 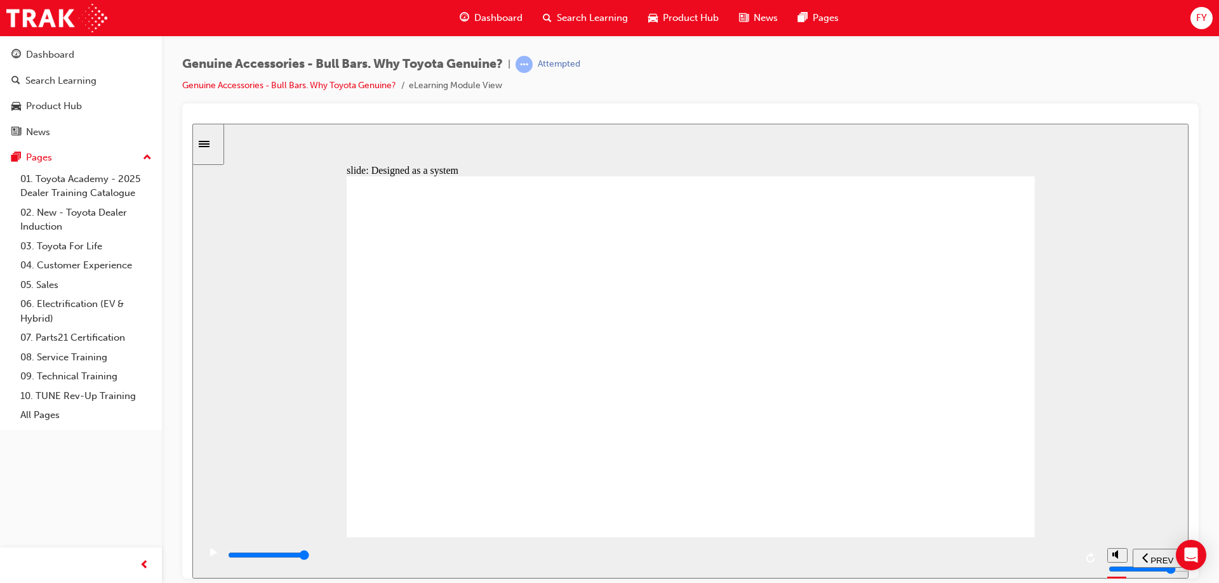 I want to click on span: Genuine Accessories - Bull Bars. Why Toyota Genuine?, so click(x=342, y=64).